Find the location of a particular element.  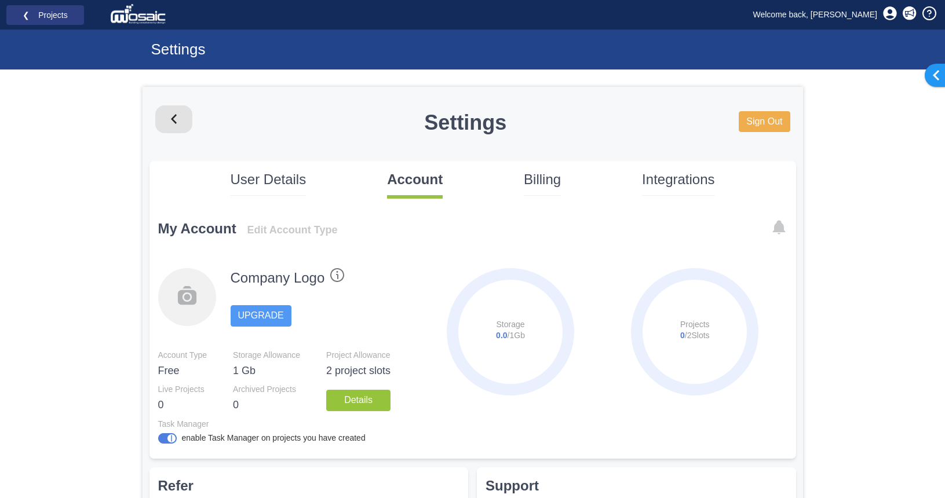

p: My Account is located at coordinates (197, 229).